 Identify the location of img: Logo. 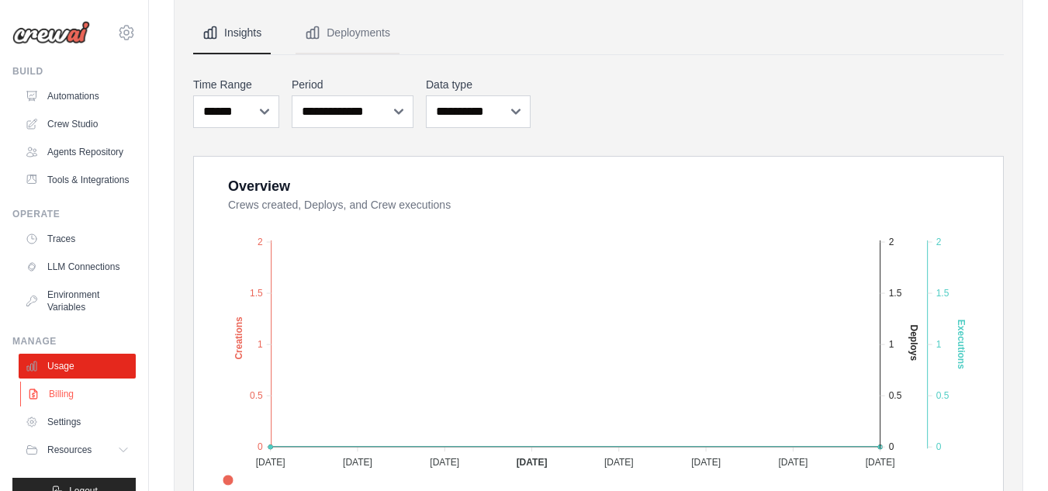
(51, 33).